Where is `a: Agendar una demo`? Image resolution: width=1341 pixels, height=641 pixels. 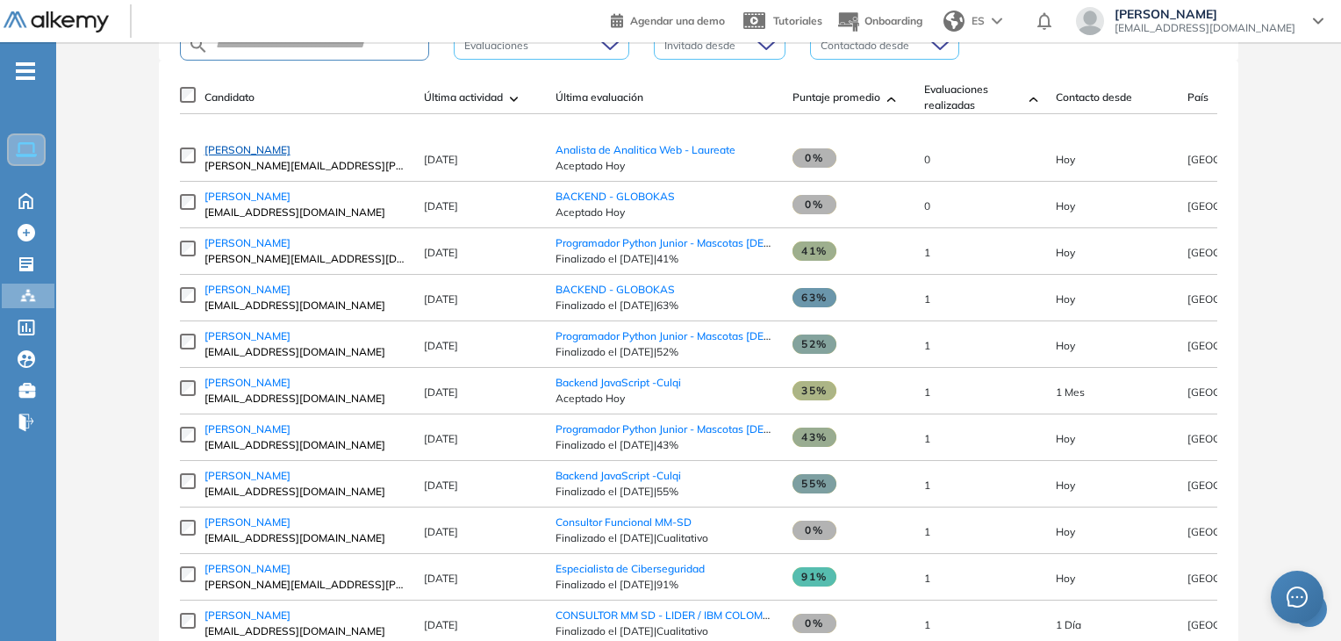
a: Agendar una demo is located at coordinates (668, 19).